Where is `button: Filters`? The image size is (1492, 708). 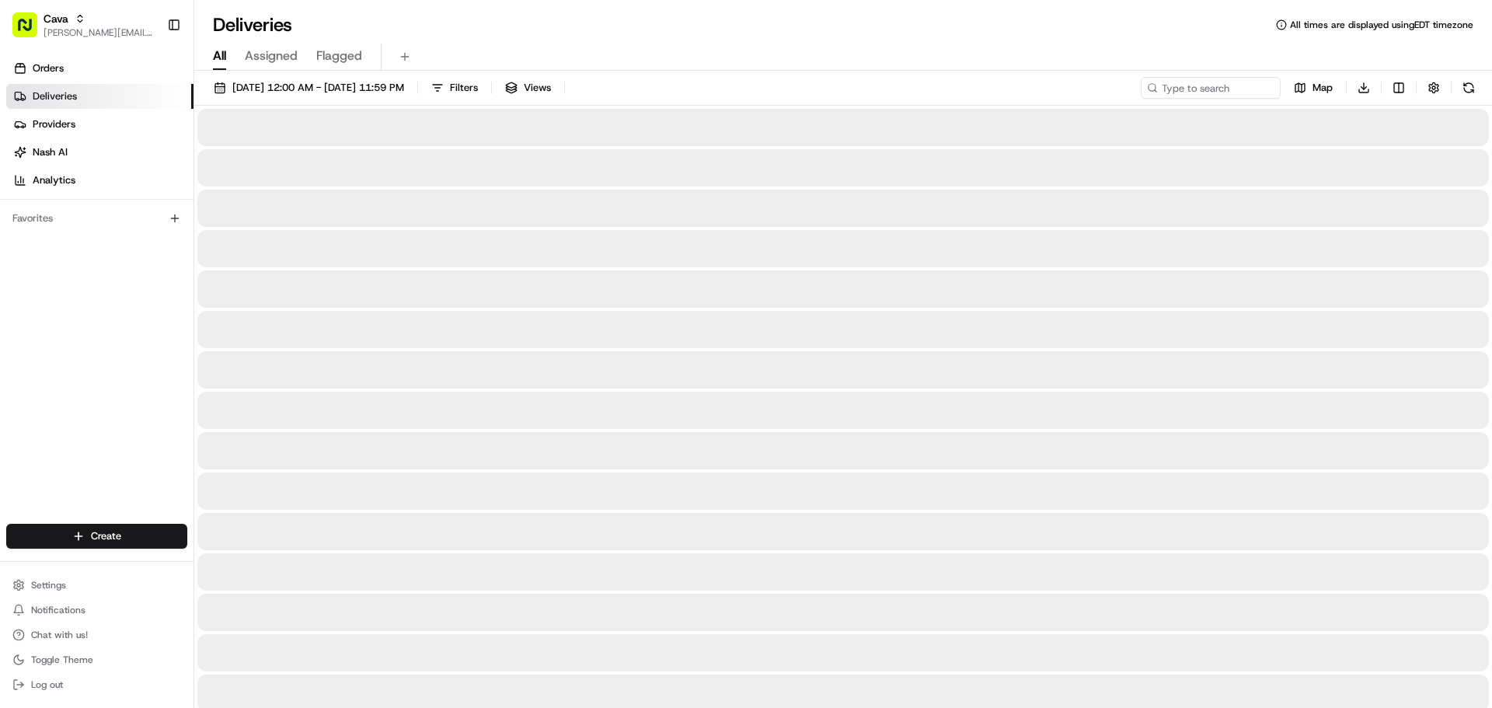 button: Filters is located at coordinates (455, 88).